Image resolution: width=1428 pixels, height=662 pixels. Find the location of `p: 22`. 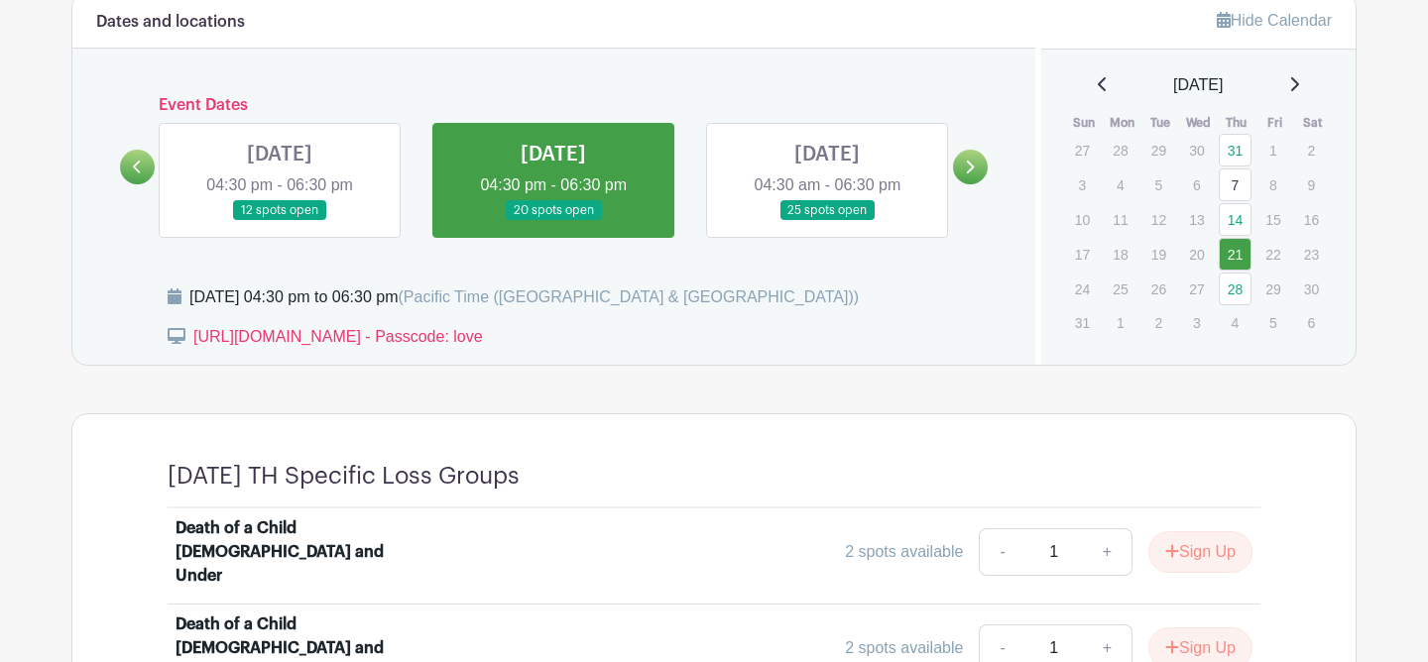

p: 22 is located at coordinates (1272, 254).